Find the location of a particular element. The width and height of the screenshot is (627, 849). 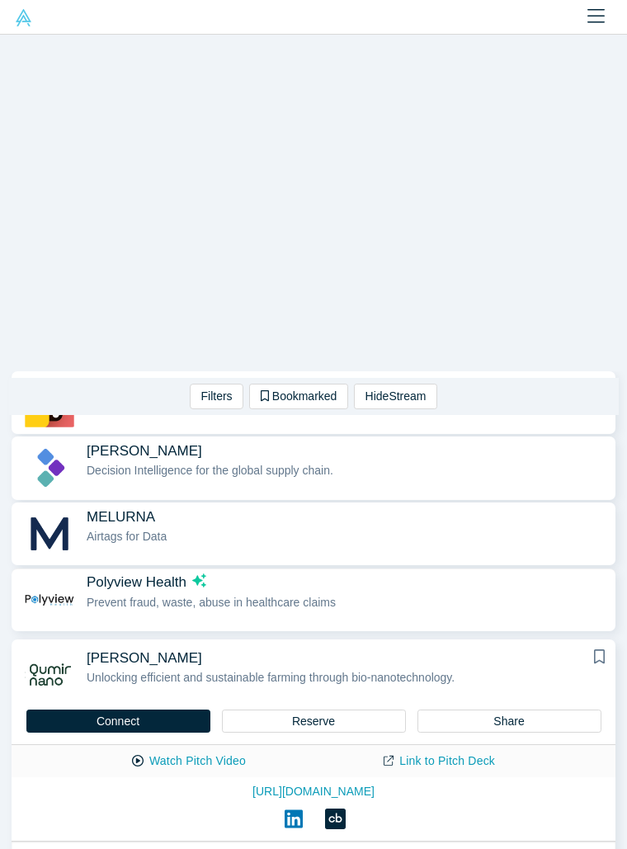

img: Alchemist Vault Logo is located at coordinates (23, 17).